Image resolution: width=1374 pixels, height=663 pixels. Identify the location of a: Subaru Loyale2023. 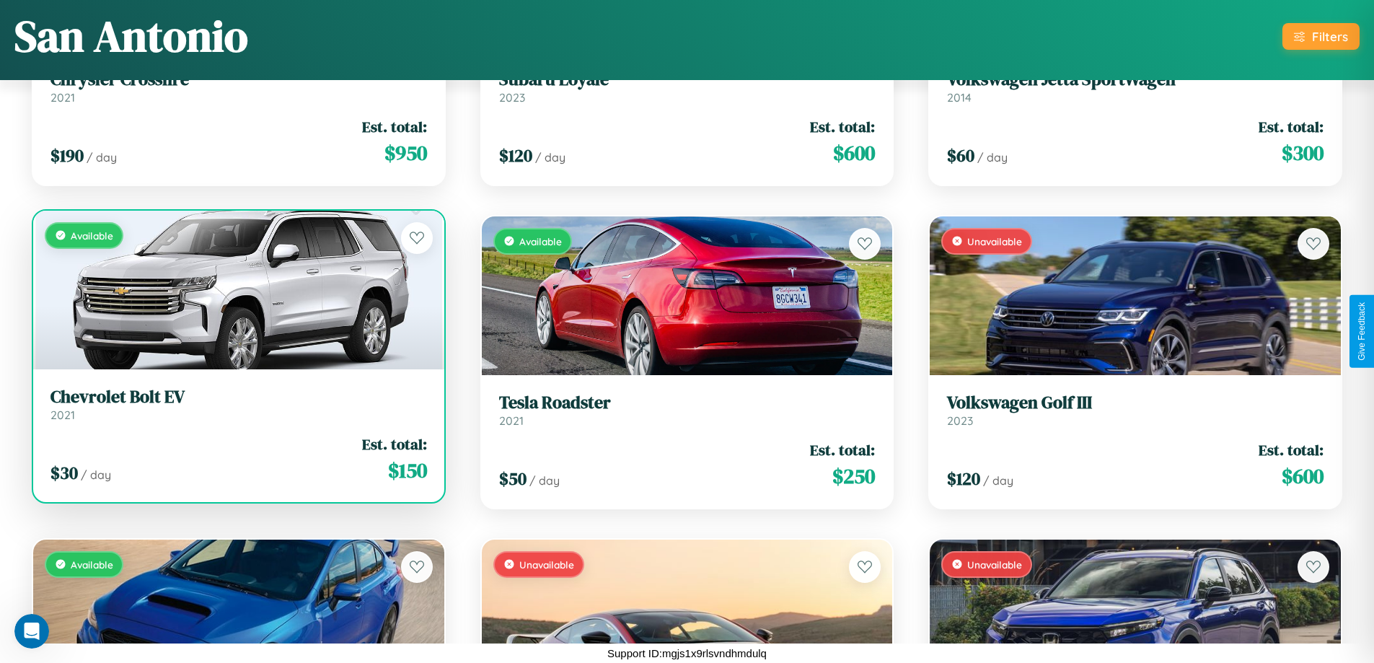
(687, 87).